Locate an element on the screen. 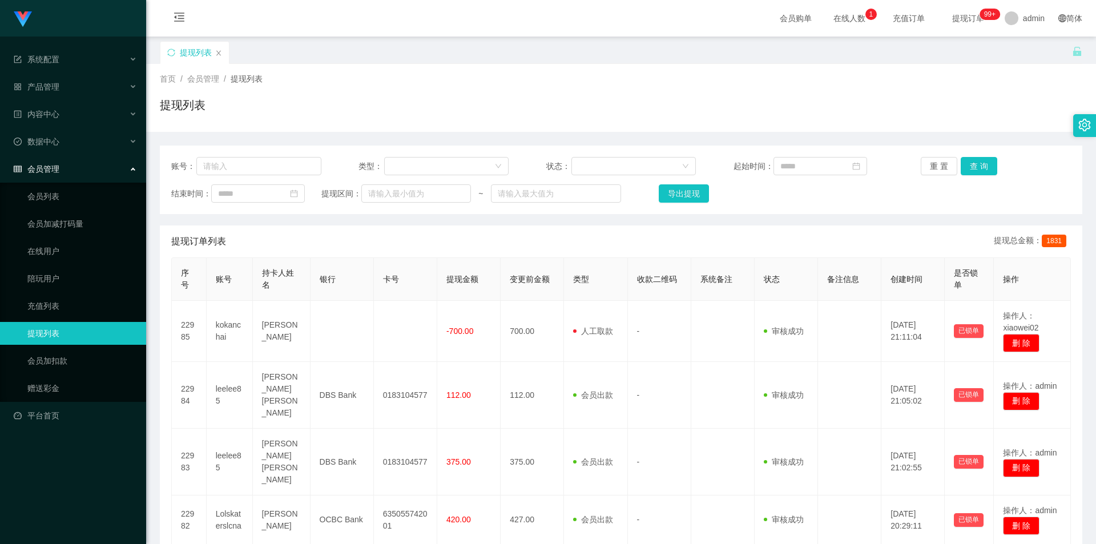 The image size is (1096, 544). a: 会员列表 is located at coordinates (82, 196).